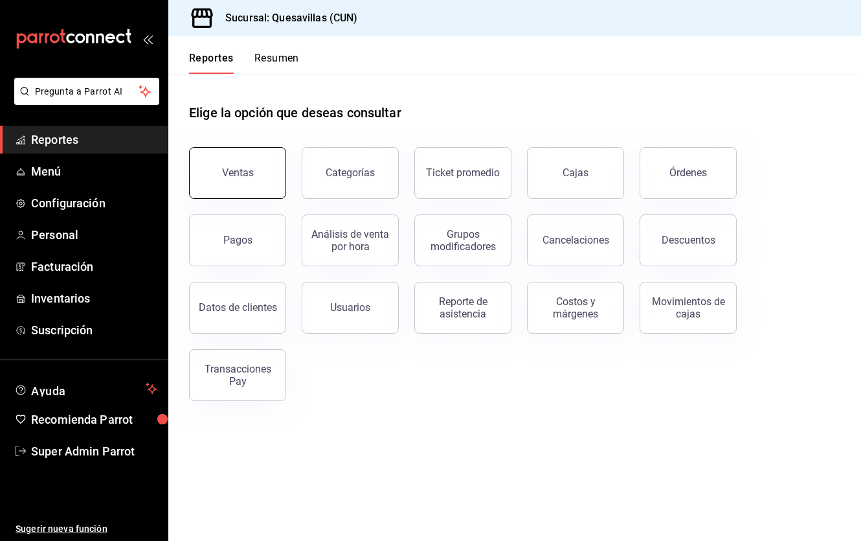  Describe the element at coordinates (238, 172) in the screenshot. I see `div: Ventas` at that location.